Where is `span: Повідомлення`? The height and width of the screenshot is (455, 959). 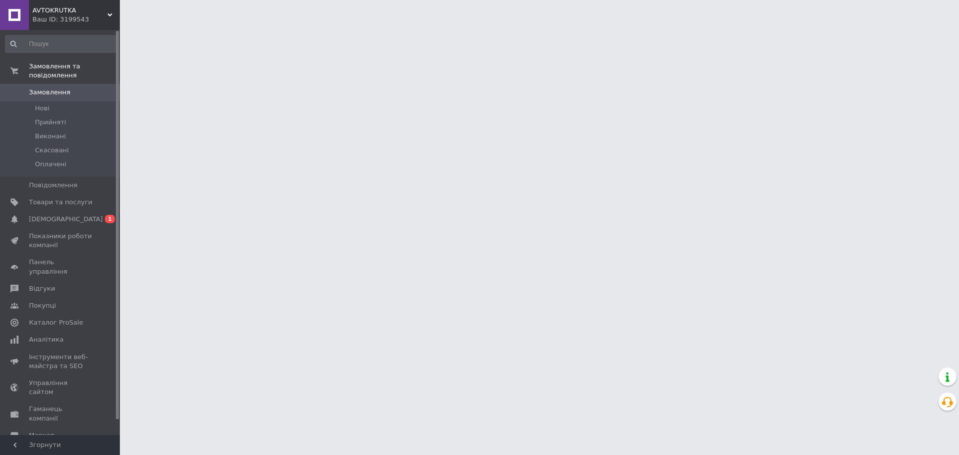 span: Повідомлення is located at coordinates (53, 185).